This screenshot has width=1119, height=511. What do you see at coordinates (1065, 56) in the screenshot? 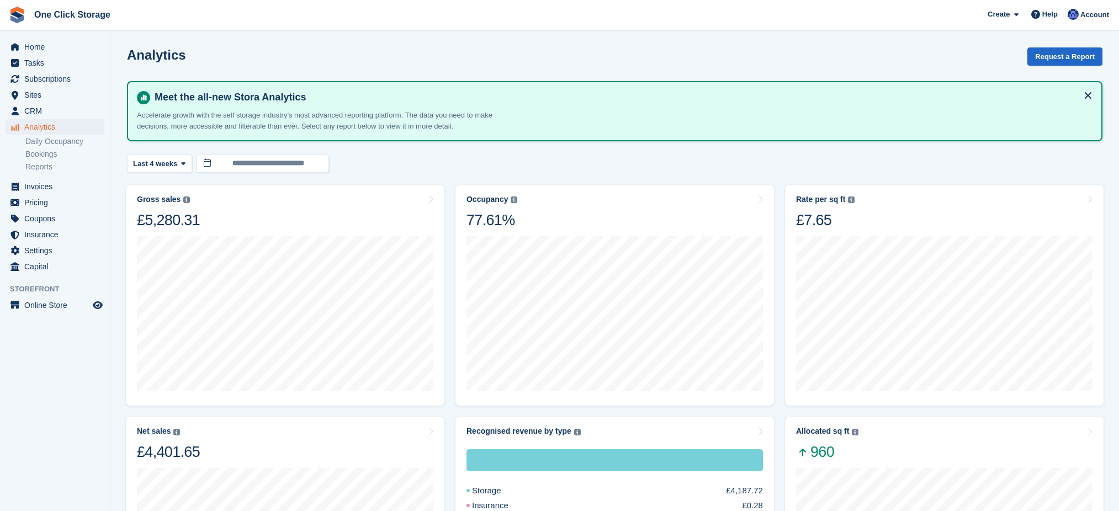
I see `button: Request a Report` at bounding box center [1065, 56].